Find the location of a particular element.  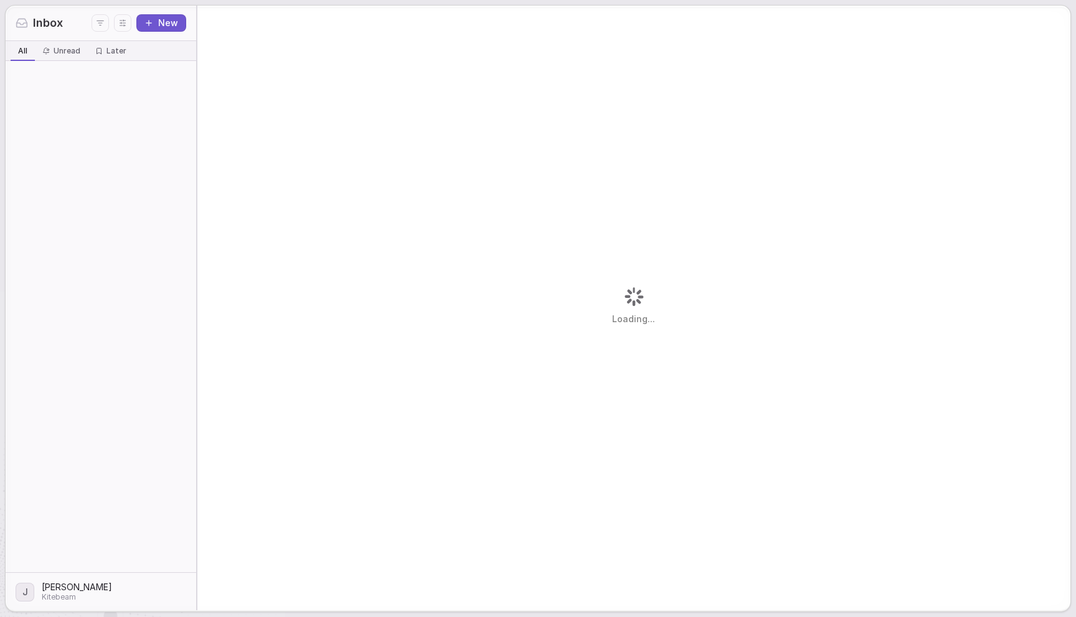

span: Inbox is located at coordinates (48, 23).